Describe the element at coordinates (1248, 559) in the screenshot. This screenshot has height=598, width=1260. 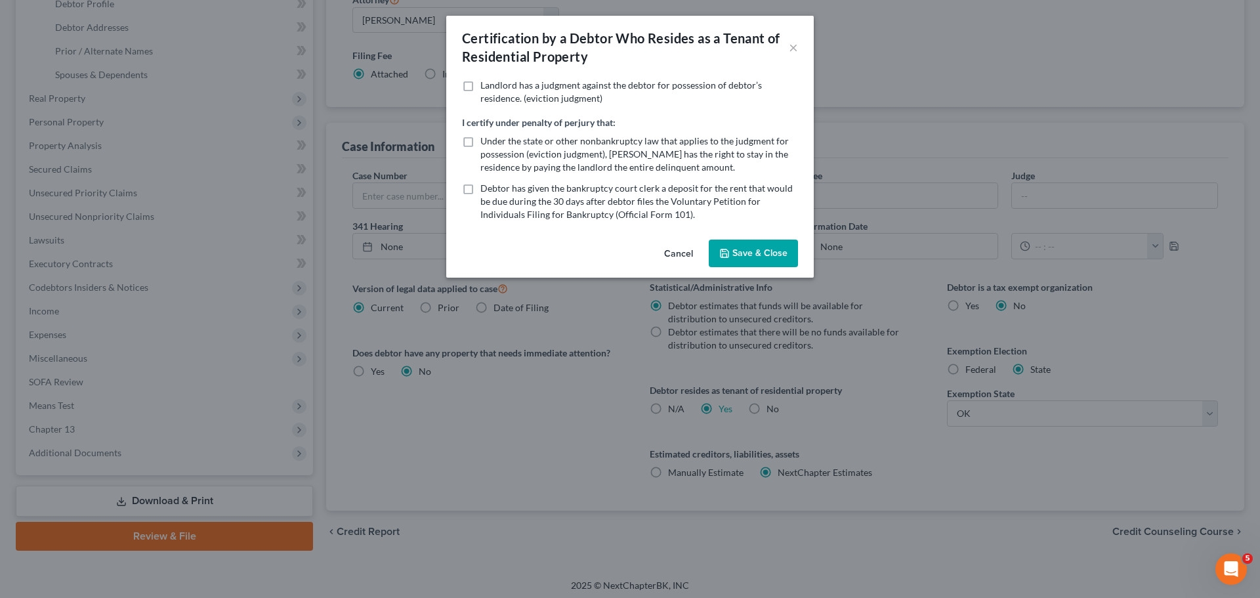
I see `span: 5` at that location.